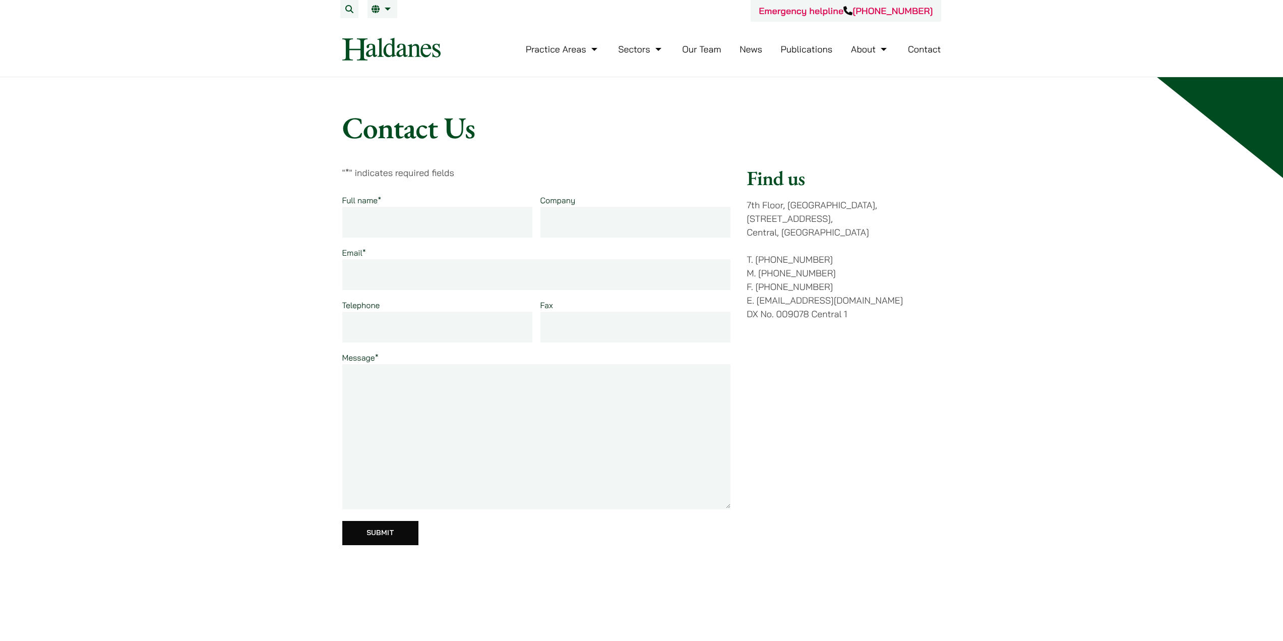  What do you see at coordinates (546, 305) in the screenshot?
I see `label: Fax` at bounding box center [546, 305].